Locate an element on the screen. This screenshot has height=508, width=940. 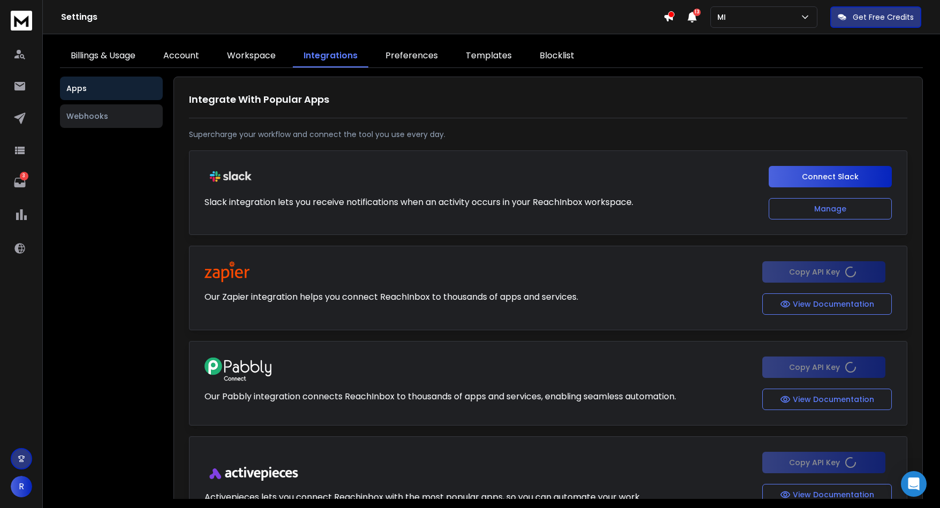
p: Our Pabbly integration connects ReachInbox to thousands of apps and services, enabling seamless a... is located at coordinates (440, 397).